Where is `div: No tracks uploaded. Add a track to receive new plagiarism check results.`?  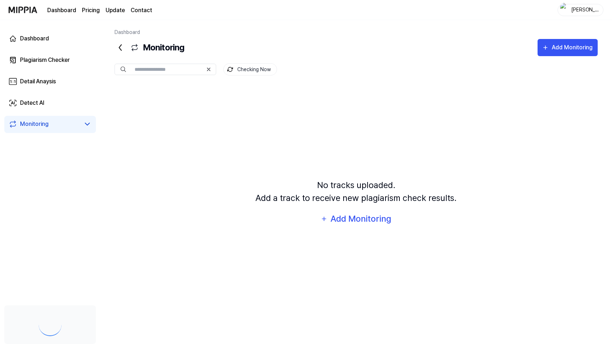
div: No tracks uploaded. Add a track to receive new plagiarism check results. is located at coordinates (356, 192).